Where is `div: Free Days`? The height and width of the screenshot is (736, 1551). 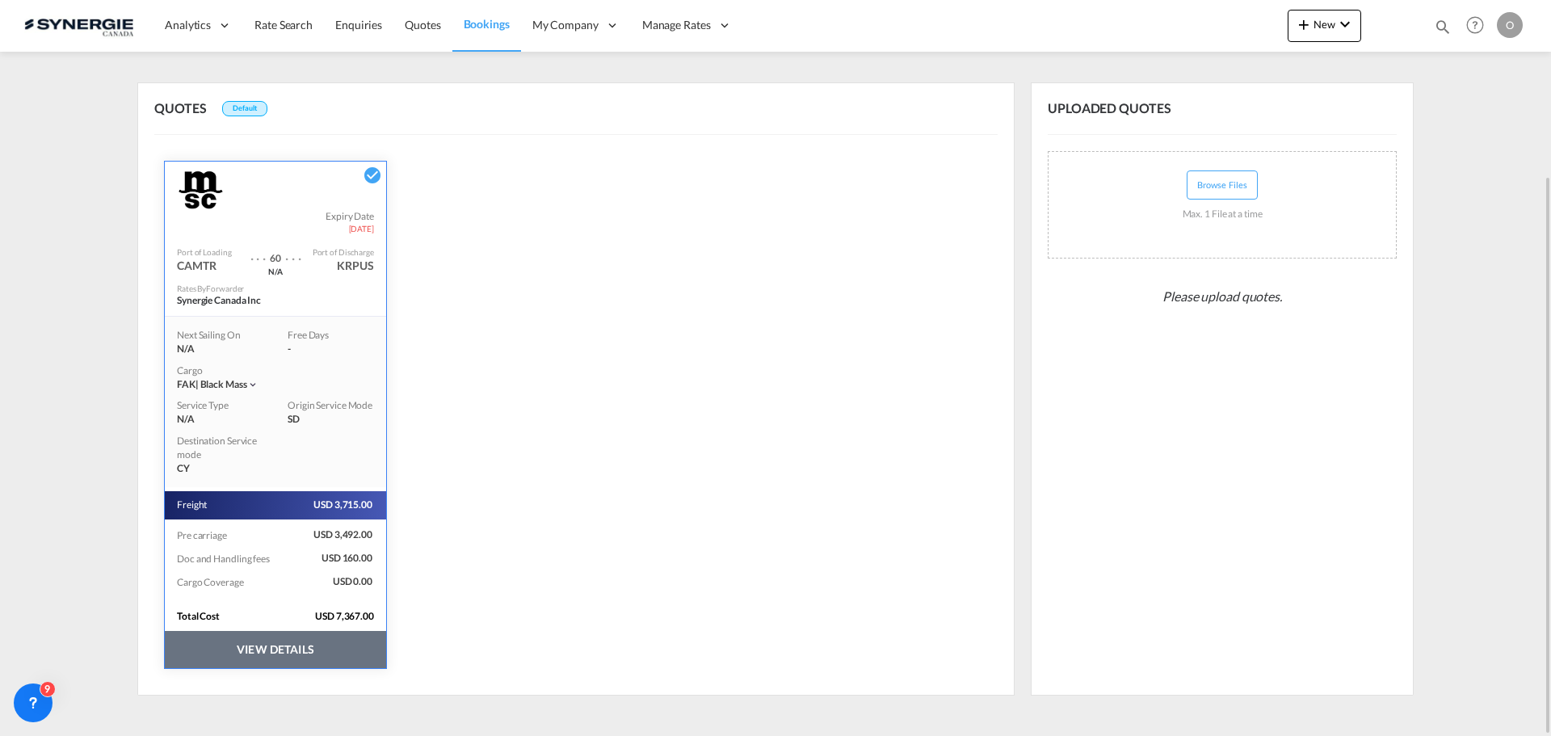
div: Free Days is located at coordinates (320, 335).